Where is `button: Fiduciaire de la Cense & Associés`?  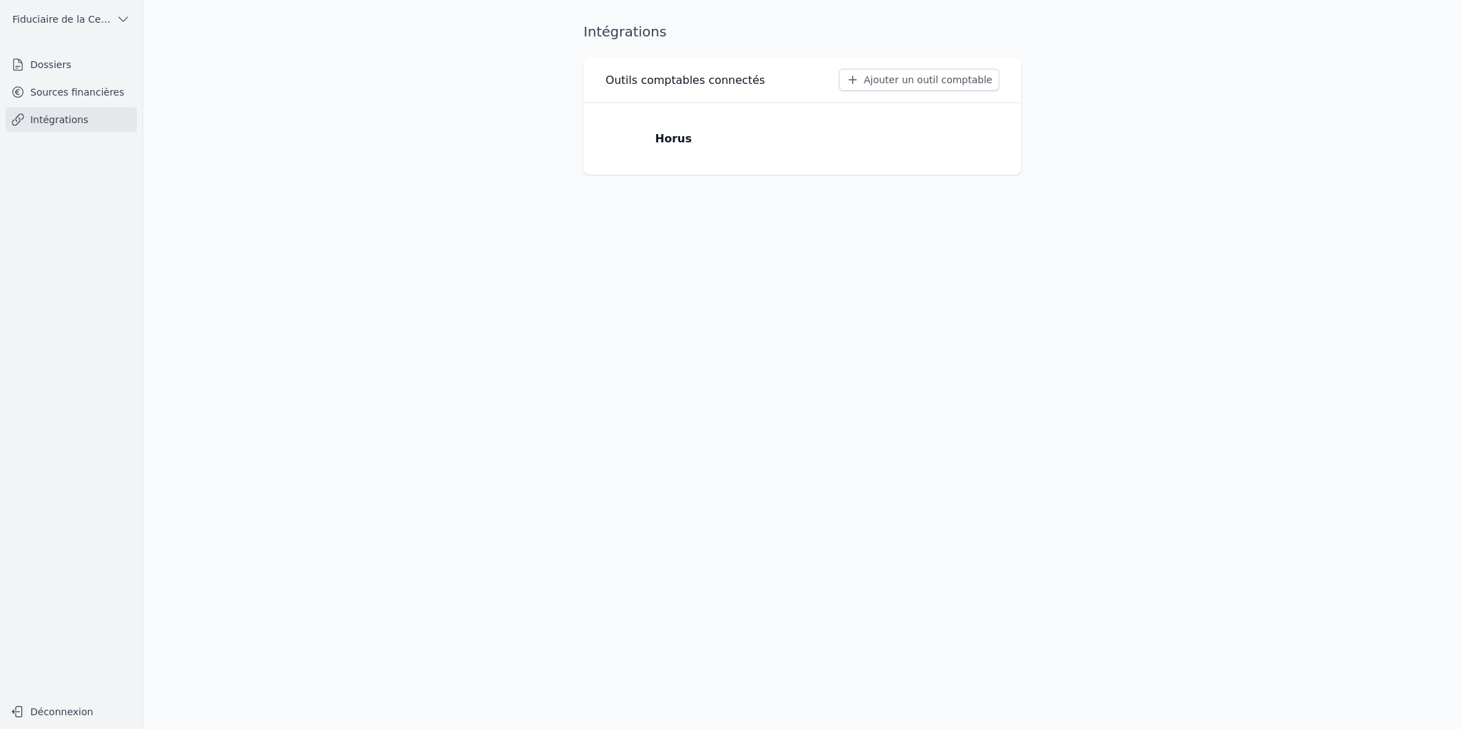
button: Fiduciaire de la Cense & Associés is located at coordinates (71, 19).